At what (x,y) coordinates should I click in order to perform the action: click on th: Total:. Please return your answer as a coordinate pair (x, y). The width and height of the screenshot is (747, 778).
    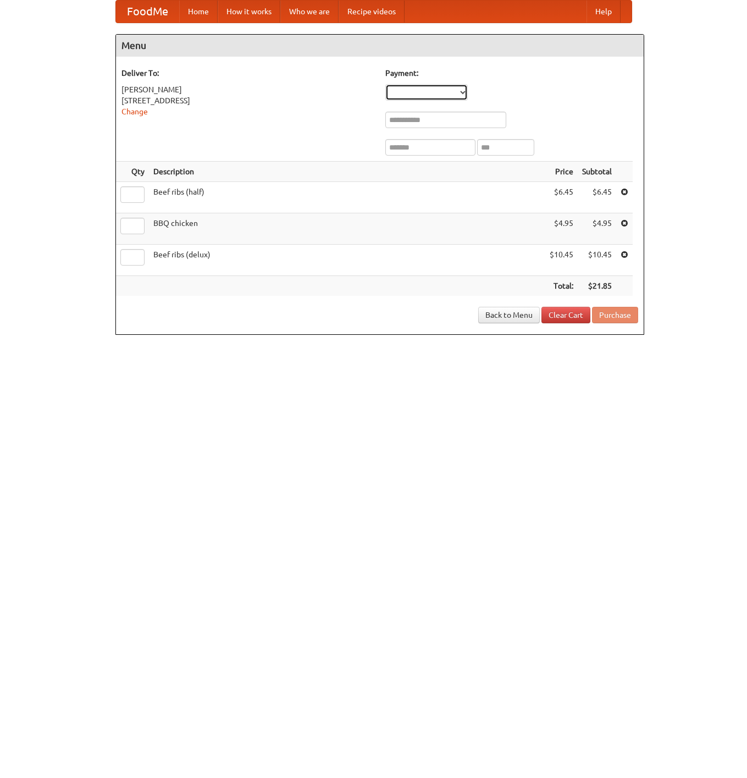
    Looking at the image, I should click on (562, 286).